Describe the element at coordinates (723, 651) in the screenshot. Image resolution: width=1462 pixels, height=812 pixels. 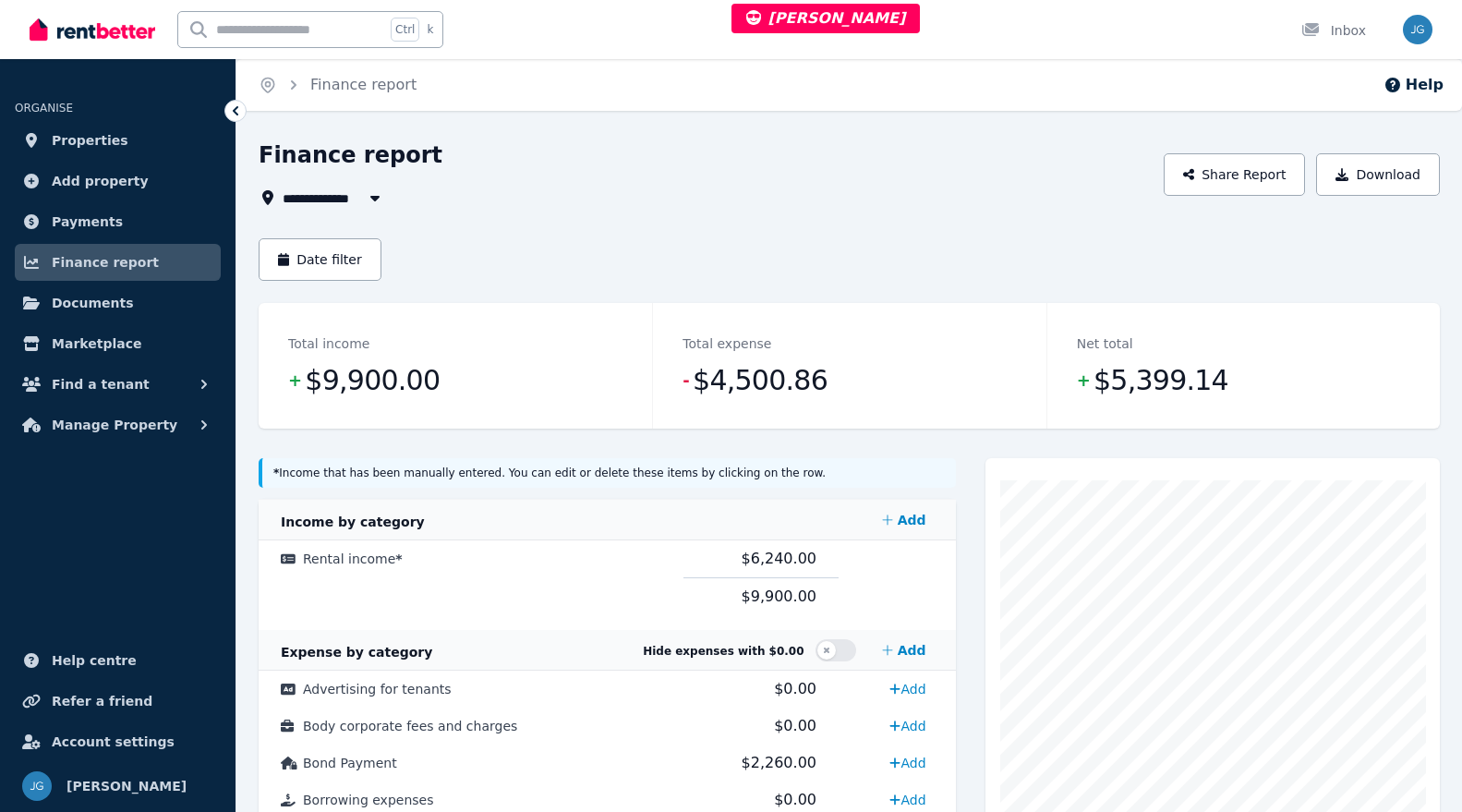
I see `span: Hide expenses with $0.00` at that location.